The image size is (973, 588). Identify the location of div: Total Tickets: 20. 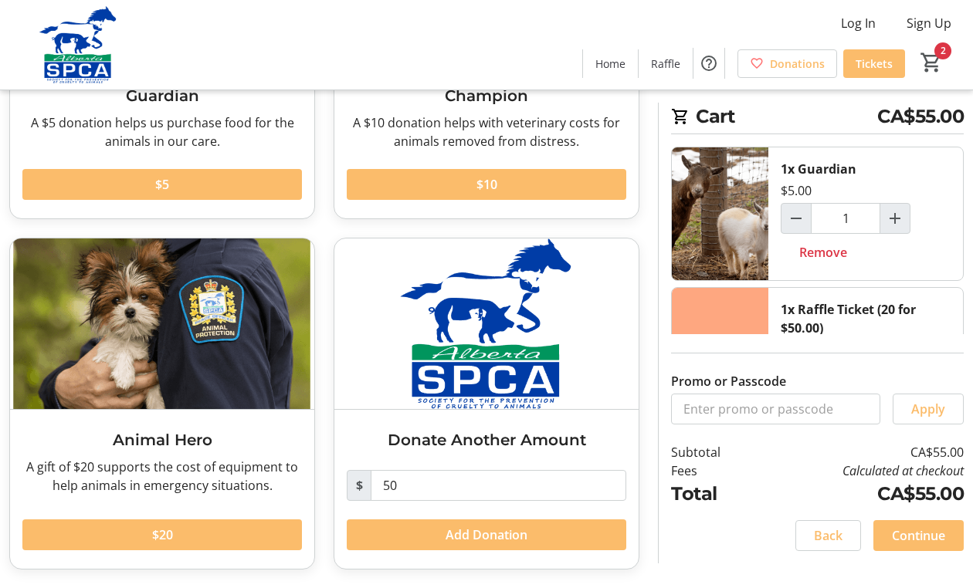
(865, 374).